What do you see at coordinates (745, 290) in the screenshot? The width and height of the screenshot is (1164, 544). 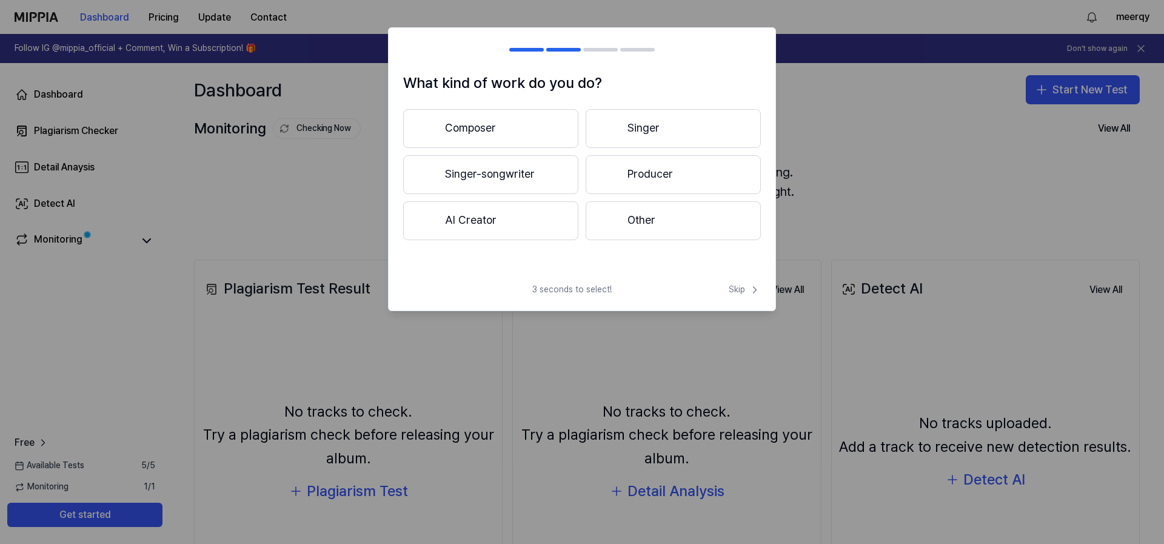 I see `span: Skip` at bounding box center [745, 290].